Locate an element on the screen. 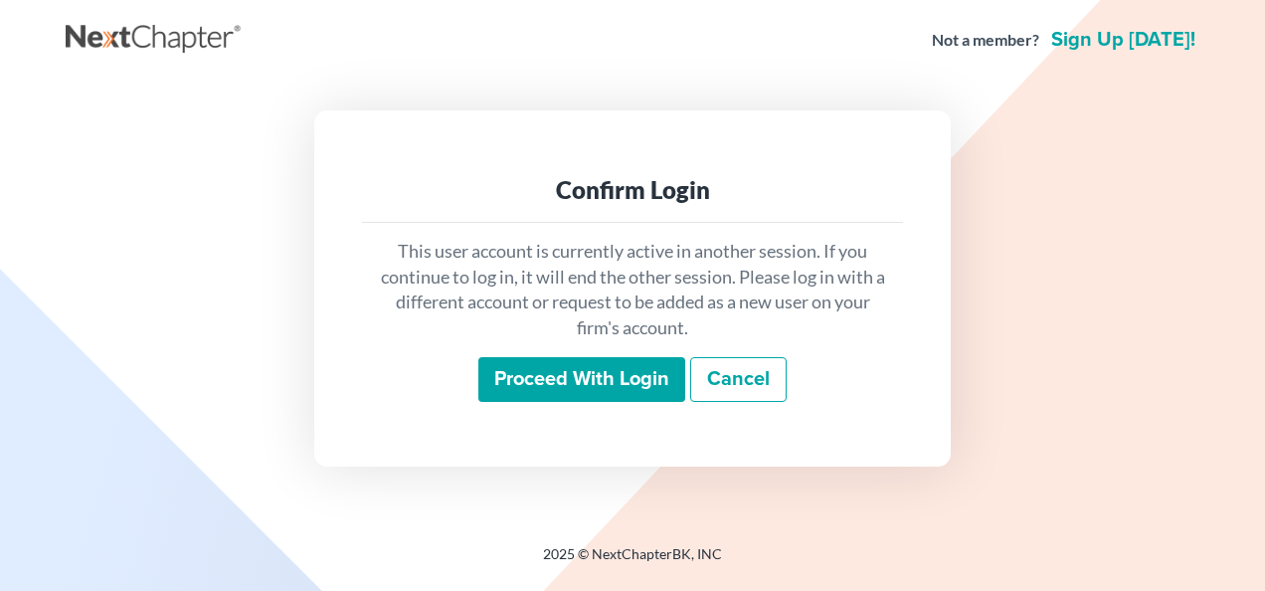 Image resolution: width=1265 pixels, height=591 pixels. div: Confirm Login is located at coordinates (632, 190).